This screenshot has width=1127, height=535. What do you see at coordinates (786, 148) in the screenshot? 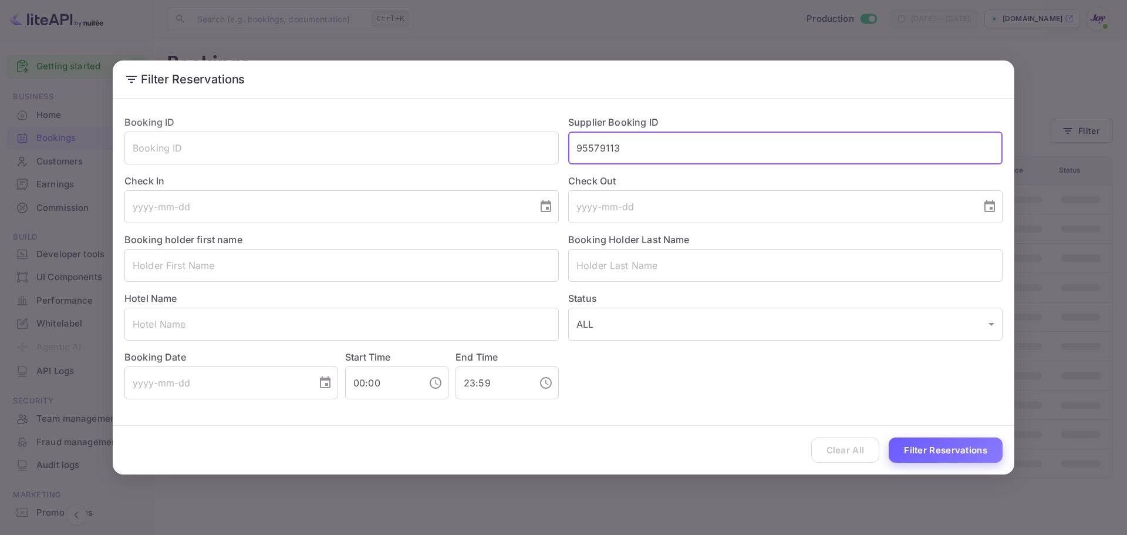
I see `input: Supplier Booking ID` at bounding box center [786, 148].